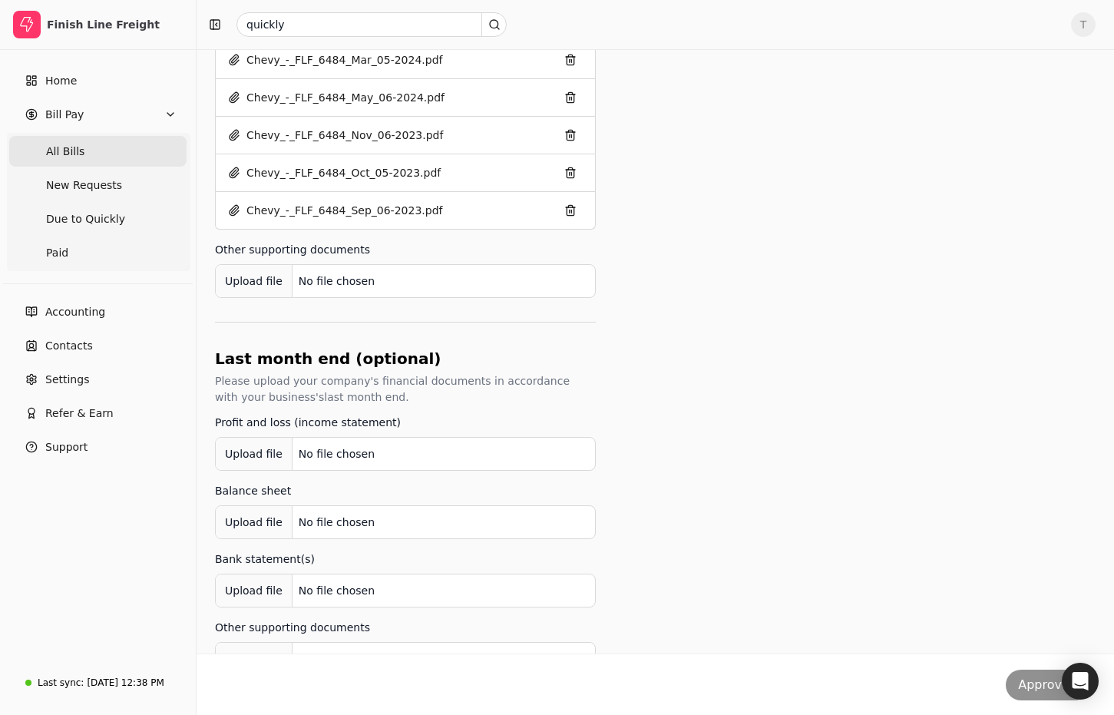  What do you see at coordinates (405, 359) in the screenshot?
I see `div: Last month end (optional)` at bounding box center [405, 359].